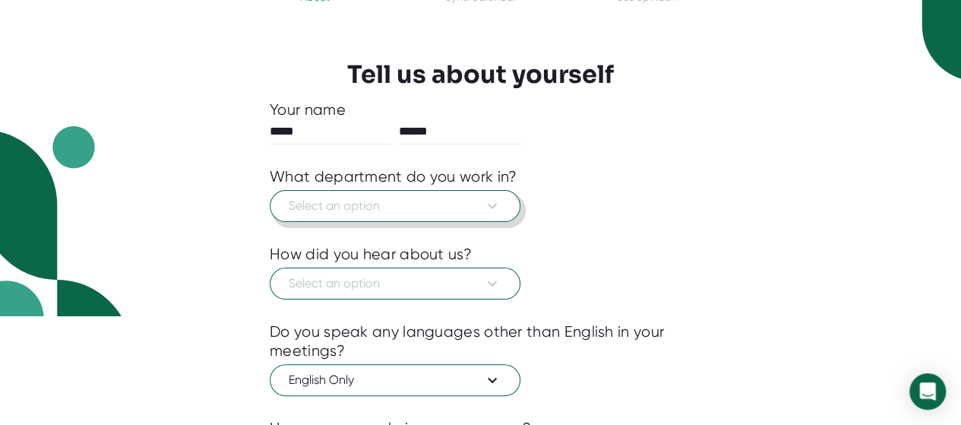  Describe the element at coordinates (395, 380) in the screenshot. I see `button: English Only` at that location.